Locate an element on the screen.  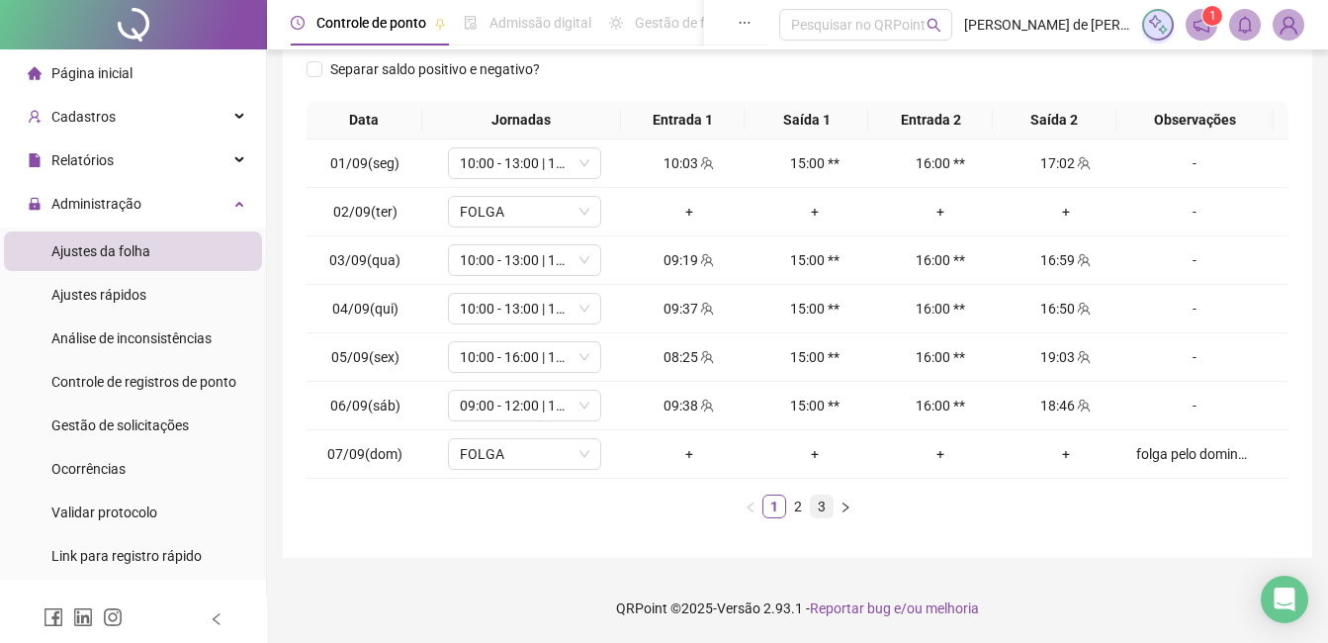
div: 17:02 is located at coordinates (1065, 163).